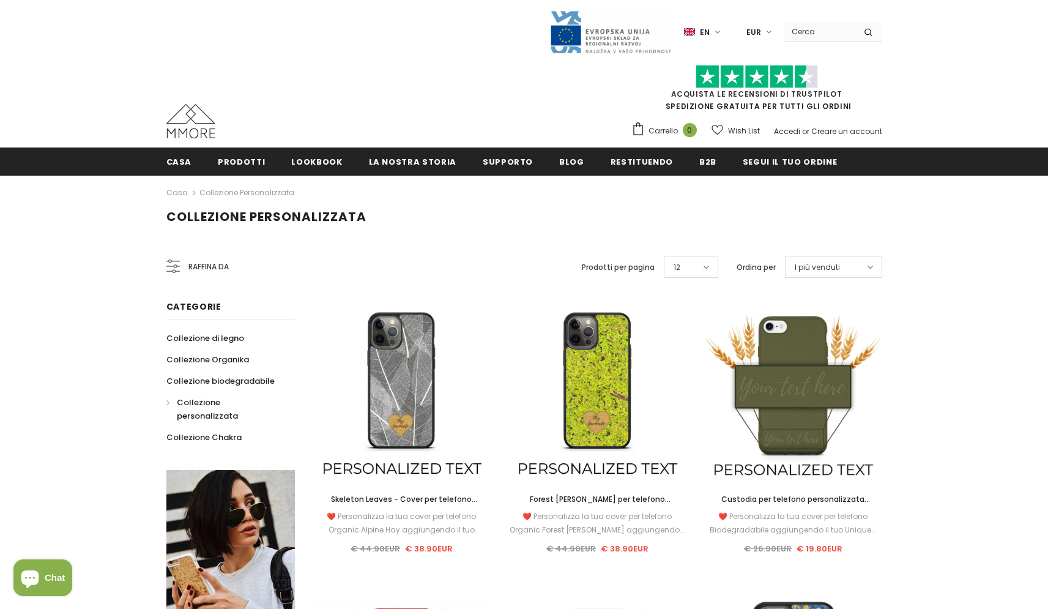 This screenshot has width=1048, height=609. I want to click on span: EUR, so click(754, 32).